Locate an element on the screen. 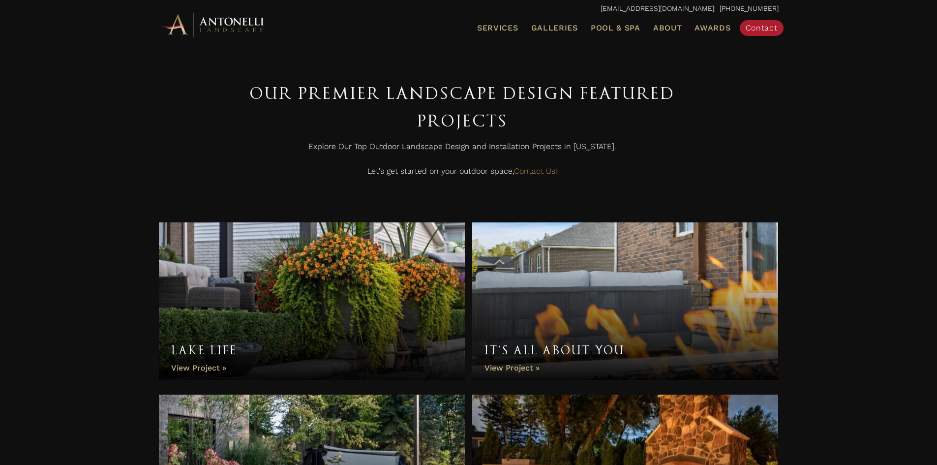 This screenshot has width=937, height=465. a: Services is located at coordinates (498, 28).